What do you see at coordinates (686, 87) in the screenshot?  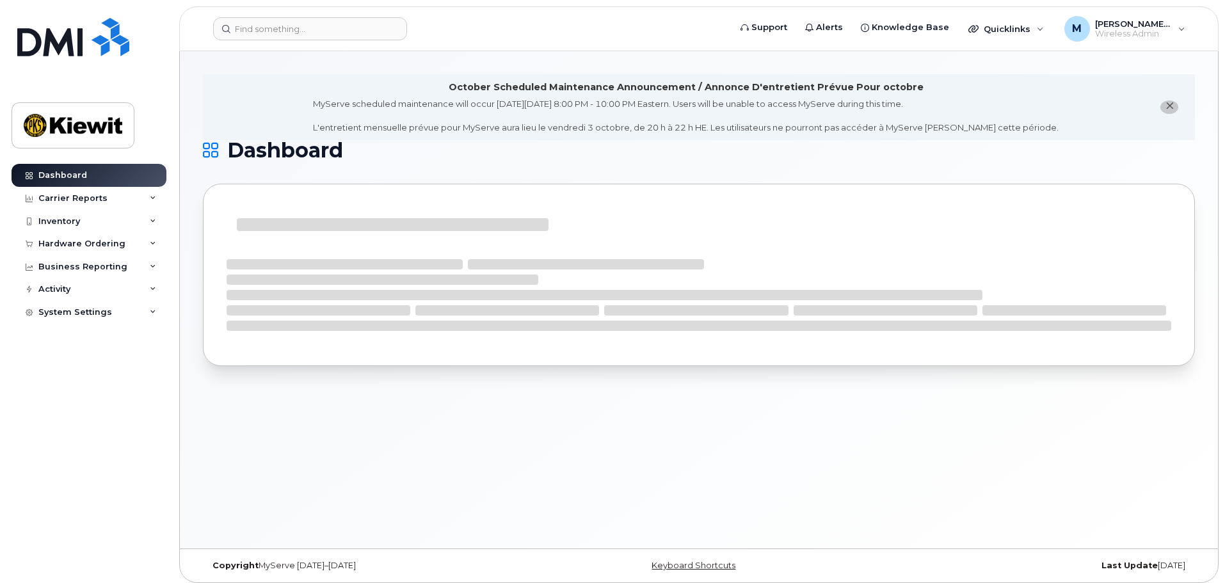 I see `div: October Scheduled Maintenance Announcement / Annonce D'entretient Prévue Pour octobre` at bounding box center [686, 87].